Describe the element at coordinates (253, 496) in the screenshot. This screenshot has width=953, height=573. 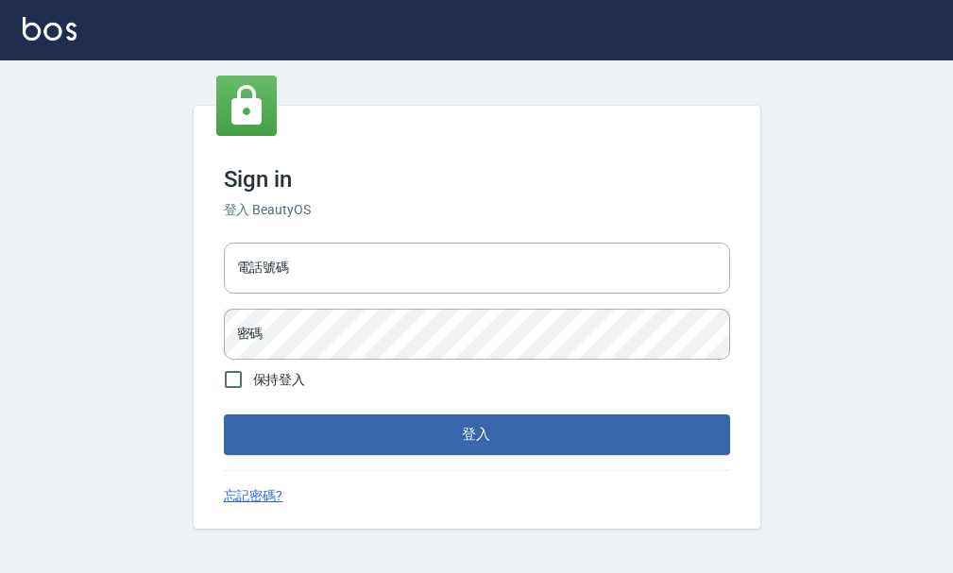
I see `a: 忘記密碼?` at that location.